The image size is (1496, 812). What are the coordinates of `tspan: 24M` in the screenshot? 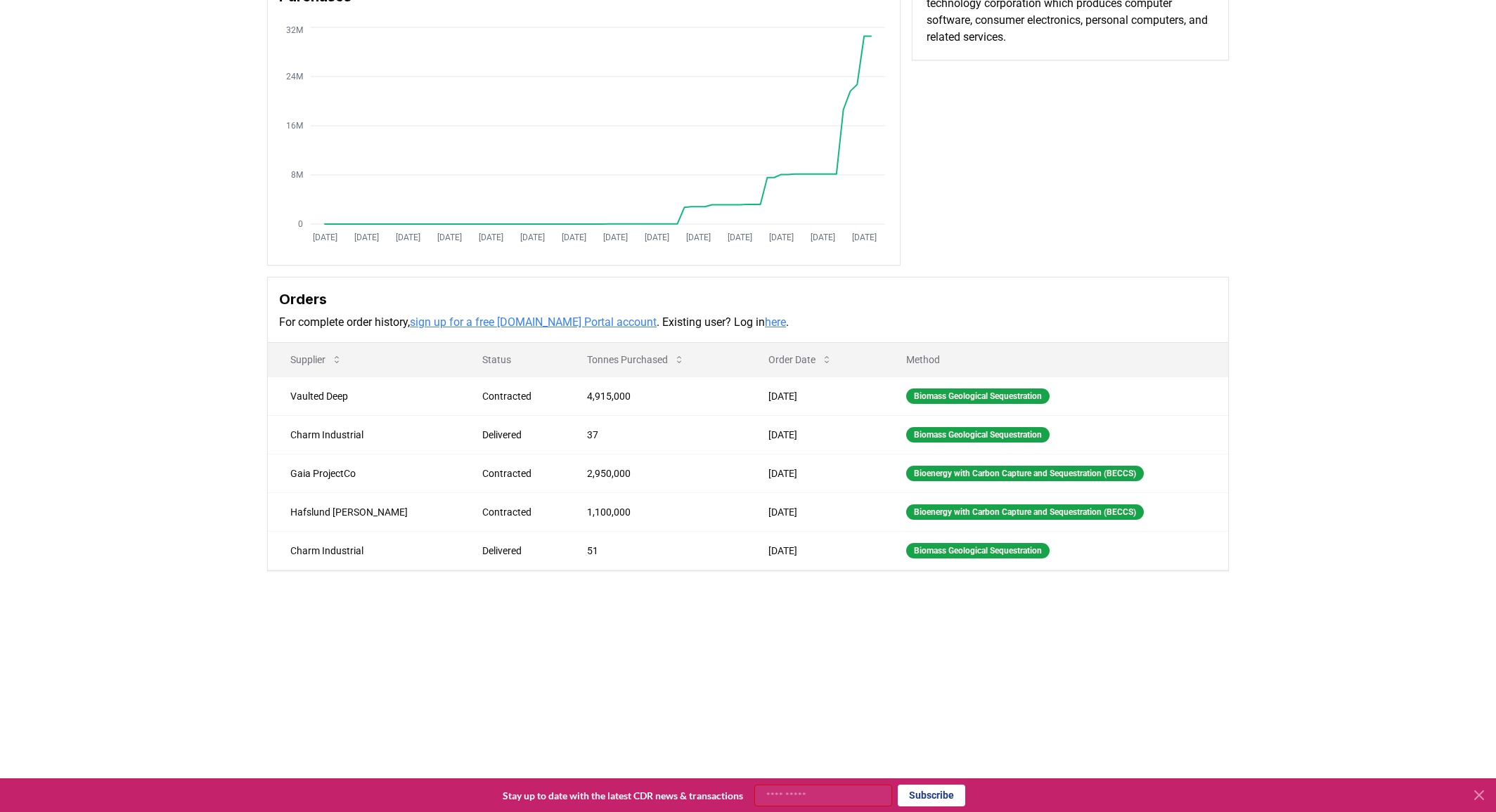 It's located at (295, 77).